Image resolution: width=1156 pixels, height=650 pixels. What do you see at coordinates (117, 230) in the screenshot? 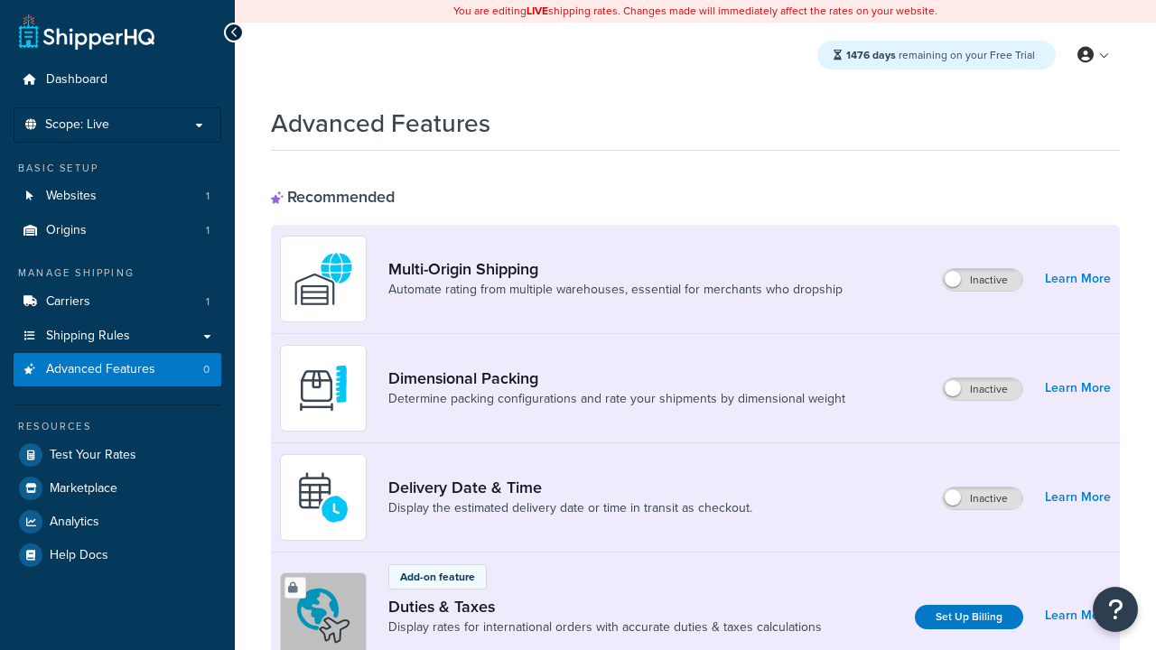
I see `a: Origins1` at bounding box center [117, 230].